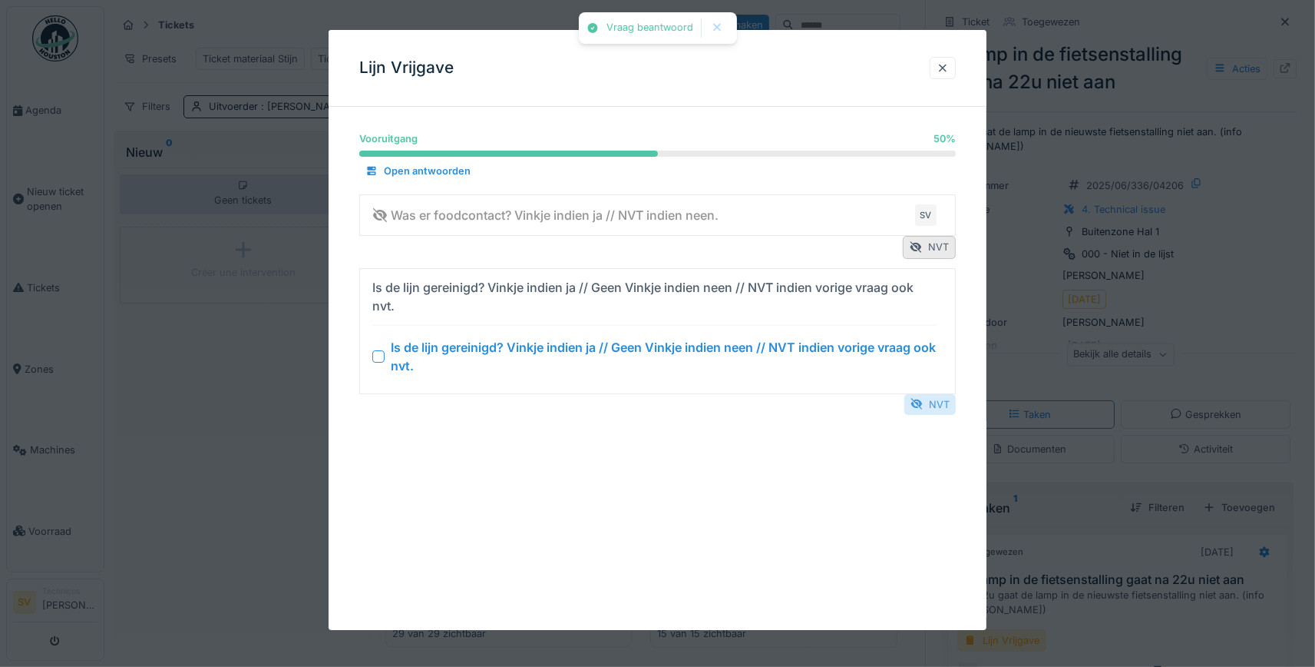 This screenshot has width=1315, height=667. Describe the element at coordinates (657, 331) in the screenshot. I see `summary: Is de lijn gereinigd? Vinkje indien ja // Geen Vinkje indien neen // NVT indien vorige vraag ook ...` at that location.